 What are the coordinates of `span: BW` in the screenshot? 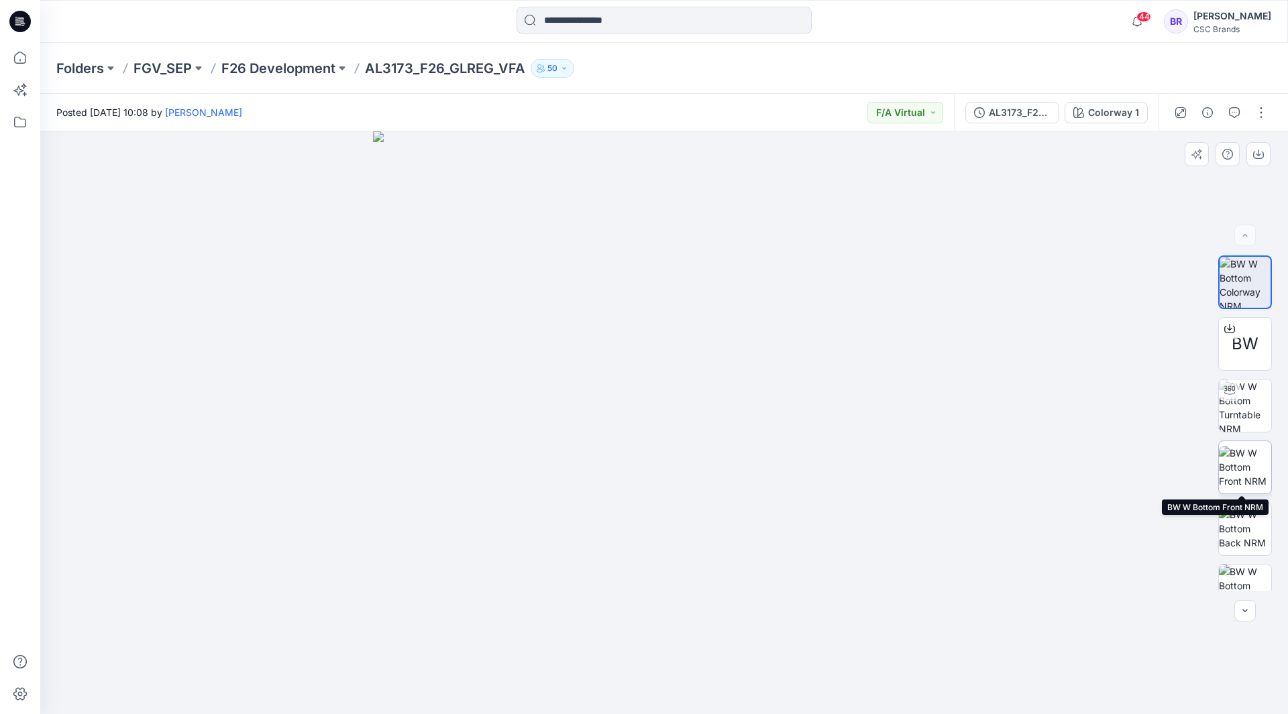 It's located at (1245, 344).